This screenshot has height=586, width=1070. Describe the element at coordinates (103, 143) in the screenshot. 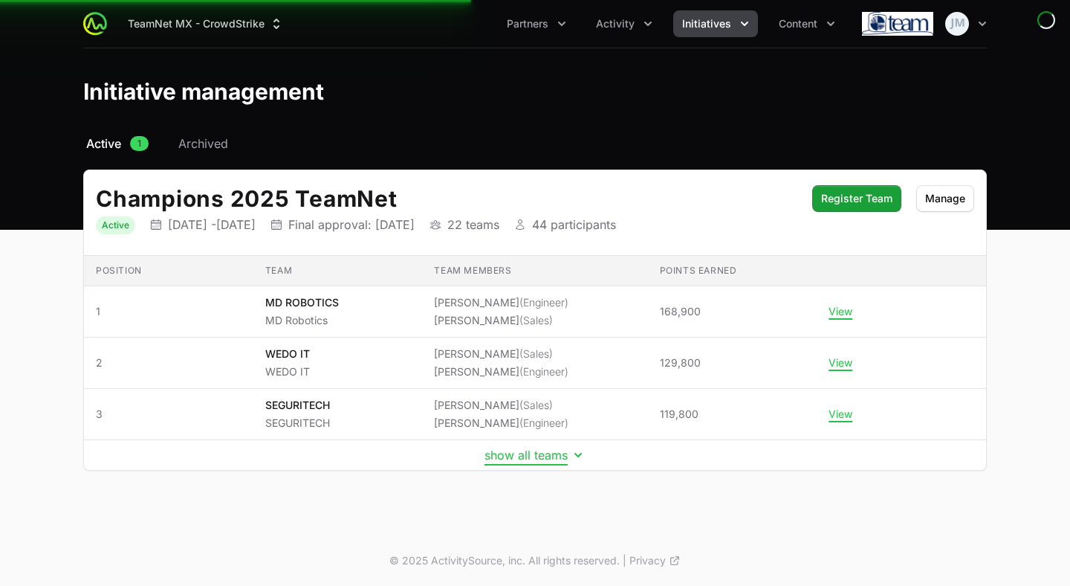

I see `span: Active` at that location.